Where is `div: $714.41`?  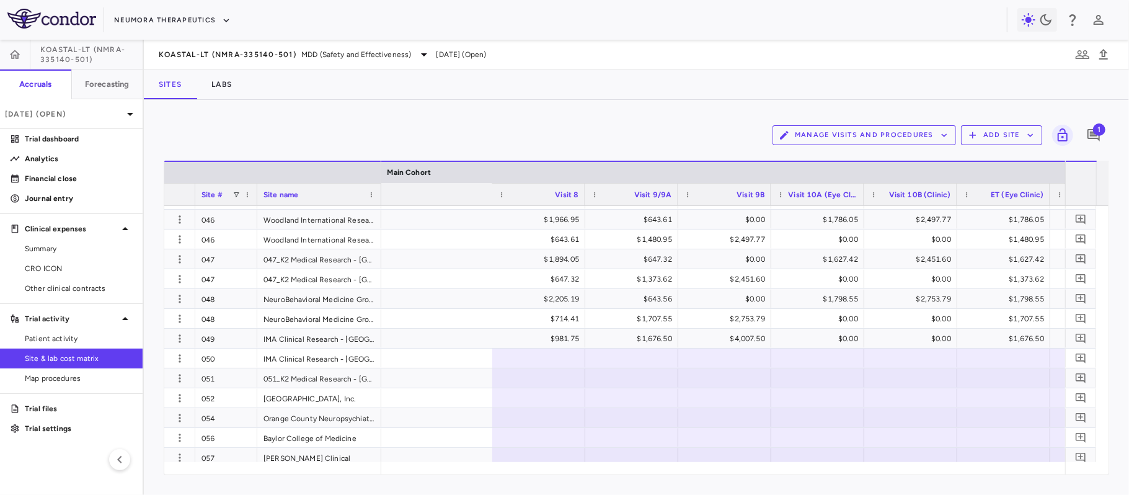
div: $714.41 is located at coordinates (541, 319).